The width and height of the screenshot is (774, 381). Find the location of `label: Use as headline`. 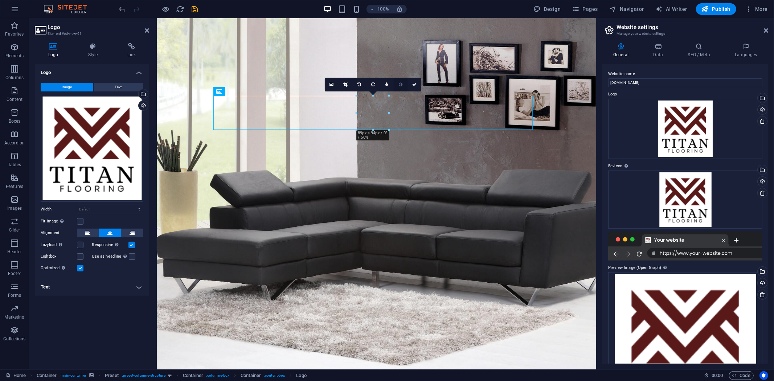

label: Use as headline is located at coordinates (110, 256).